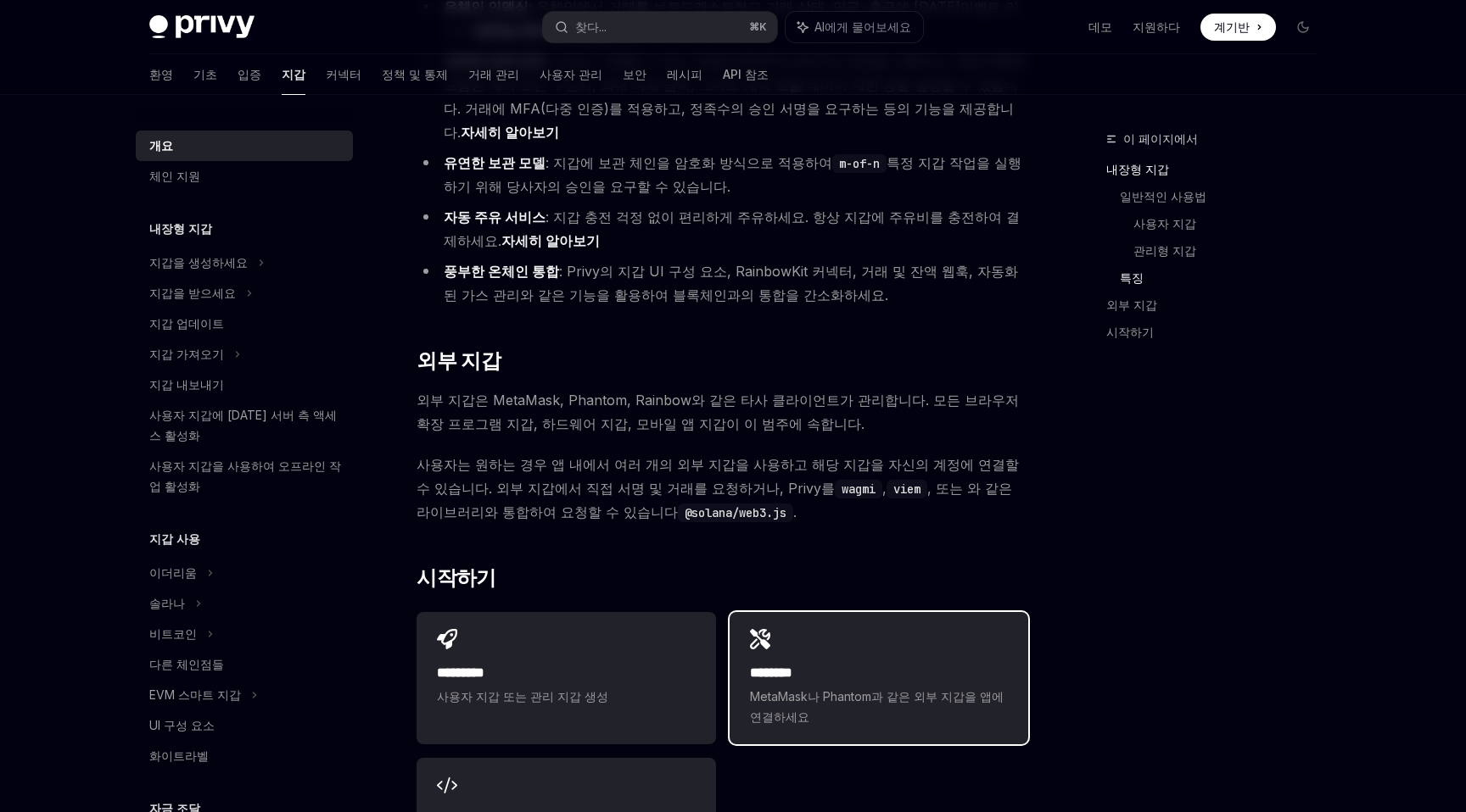  Describe the element at coordinates (1100, 27) in the screenshot. I see `a: 데모` at that location.